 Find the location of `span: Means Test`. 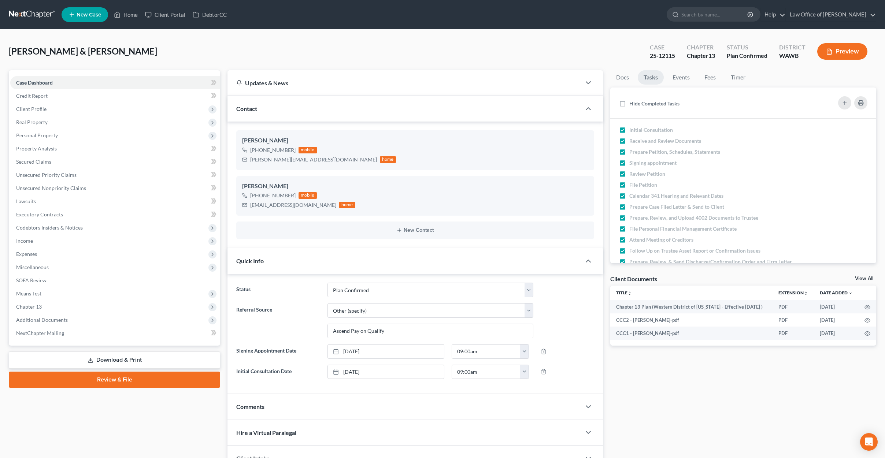

span: Means Test is located at coordinates (29, 294).